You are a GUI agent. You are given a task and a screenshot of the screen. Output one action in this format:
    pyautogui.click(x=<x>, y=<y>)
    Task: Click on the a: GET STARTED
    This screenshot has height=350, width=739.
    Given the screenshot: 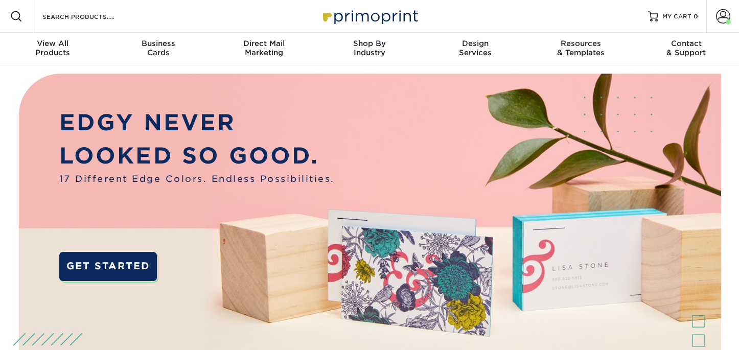 What is the action you would take?
    pyautogui.click(x=108, y=266)
    